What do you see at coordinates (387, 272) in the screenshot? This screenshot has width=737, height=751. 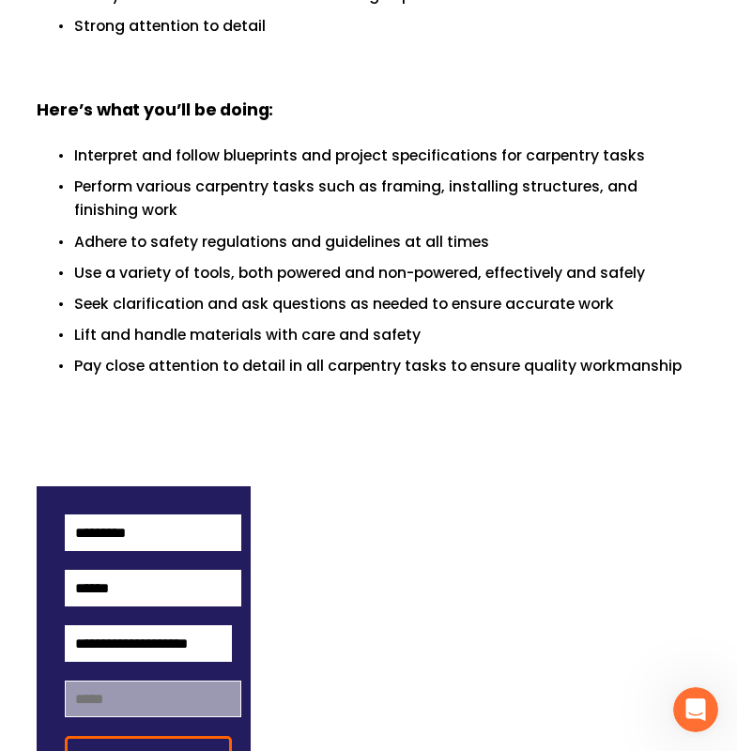 I see `p: Use a variety of tools, both powered and non-powered, effectively and safely` at bounding box center [387, 272].